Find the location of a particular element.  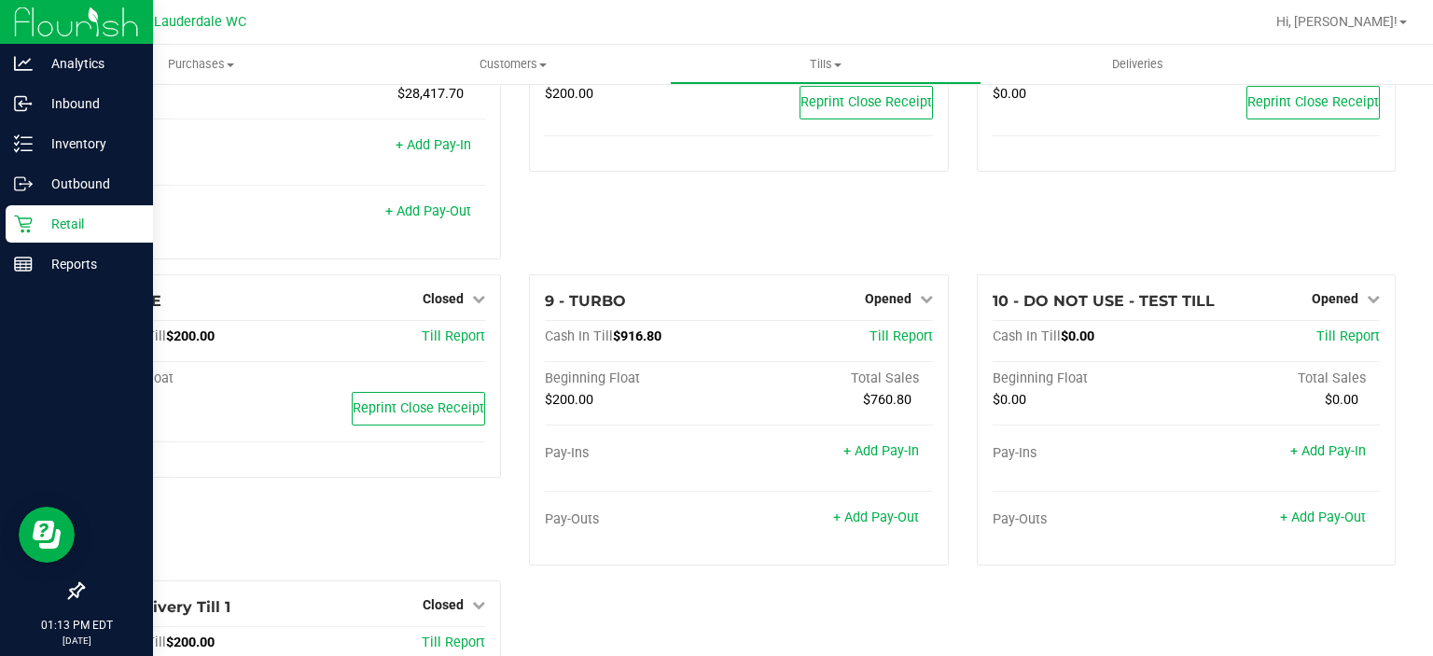

span: Purchases is located at coordinates (201, 64).